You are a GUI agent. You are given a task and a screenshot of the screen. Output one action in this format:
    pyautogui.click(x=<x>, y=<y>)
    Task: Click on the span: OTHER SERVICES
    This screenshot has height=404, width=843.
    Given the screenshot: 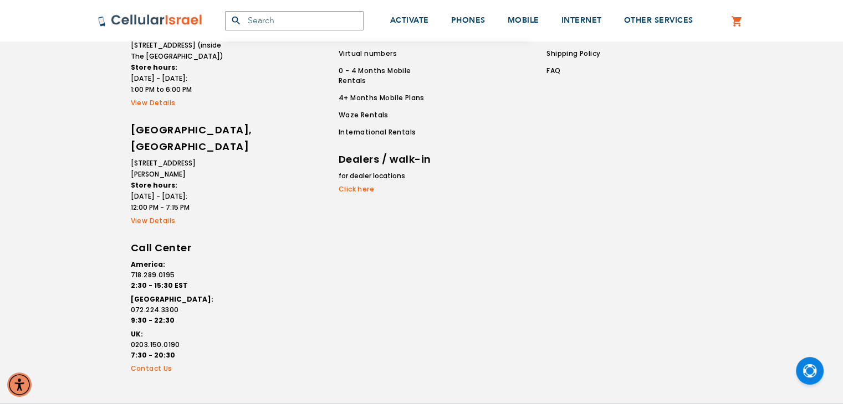 What is the action you would take?
    pyautogui.click(x=658, y=20)
    